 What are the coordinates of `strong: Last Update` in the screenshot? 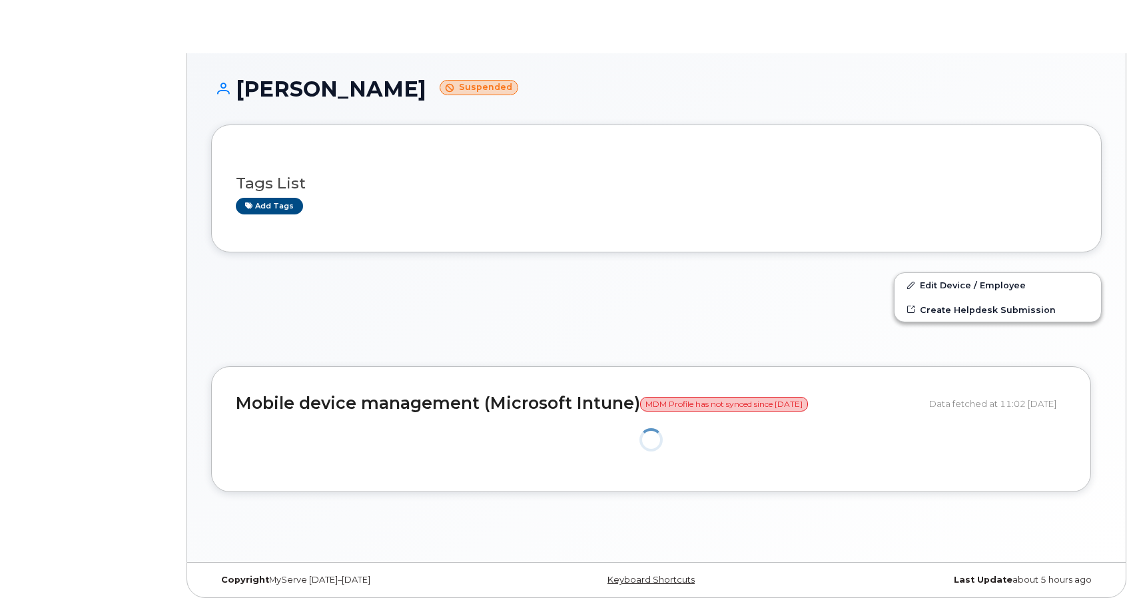 It's located at (983, 580).